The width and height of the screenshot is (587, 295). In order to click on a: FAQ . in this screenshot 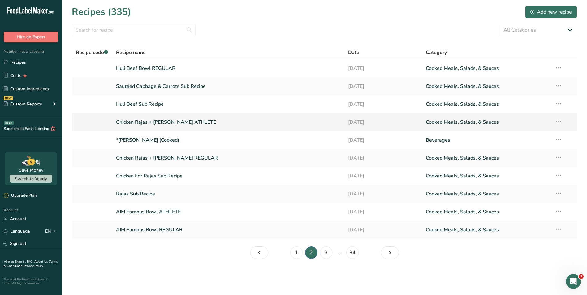, I will do `click(31, 262)`.